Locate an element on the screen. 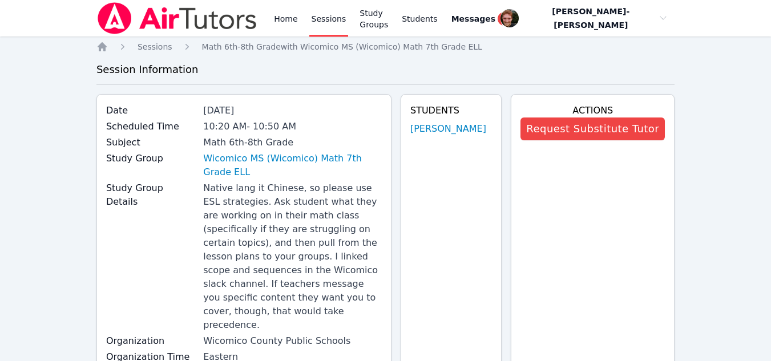 Image resolution: width=771 pixels, height=361 pixels. label: Date is located at coordinates (151, 111).